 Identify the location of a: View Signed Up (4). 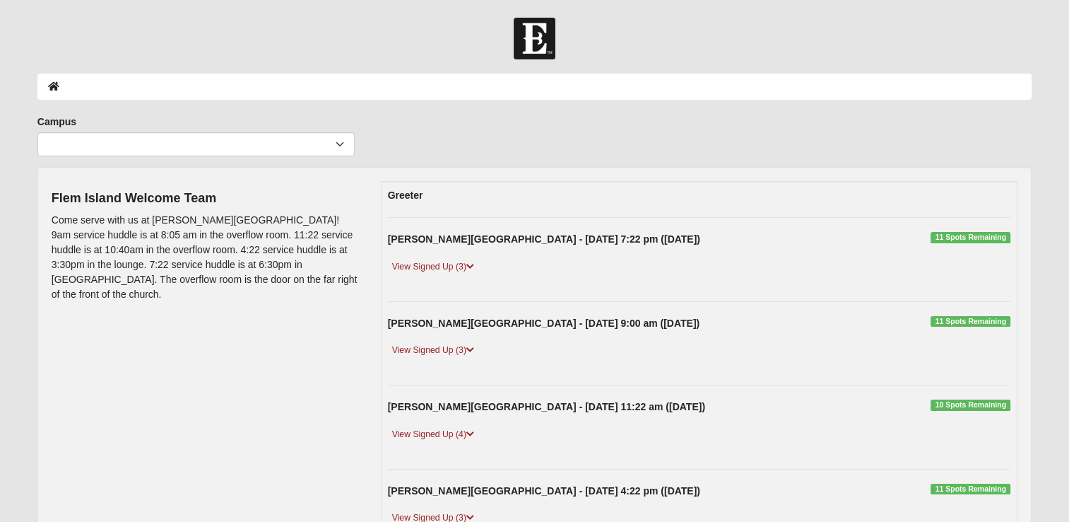
(433, 434).